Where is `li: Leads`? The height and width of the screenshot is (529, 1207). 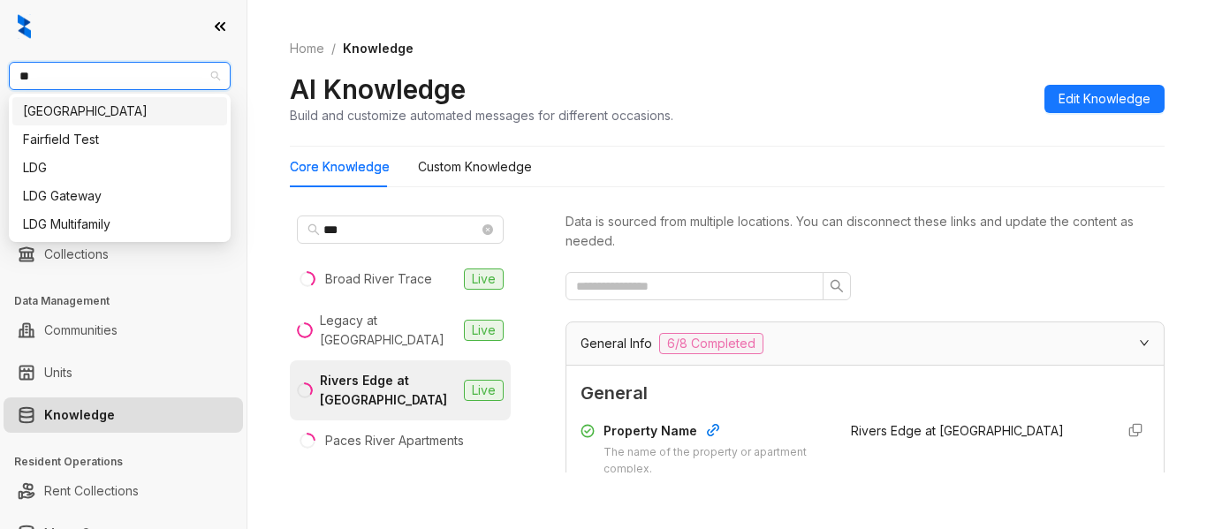
li: Leads is located at coordinates (123, 136).